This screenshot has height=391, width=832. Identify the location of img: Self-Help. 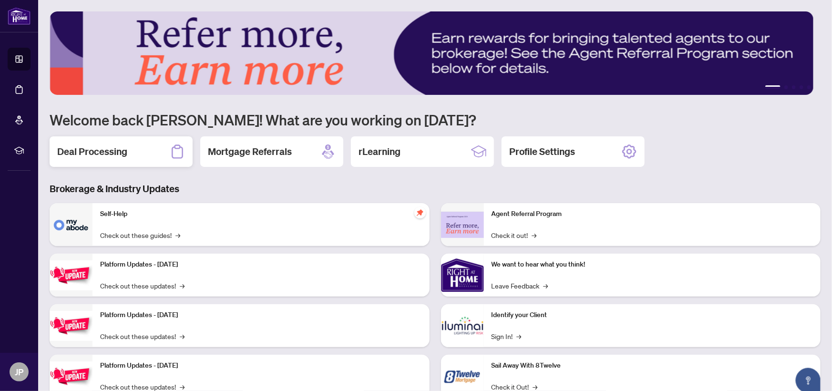
(71, 224).